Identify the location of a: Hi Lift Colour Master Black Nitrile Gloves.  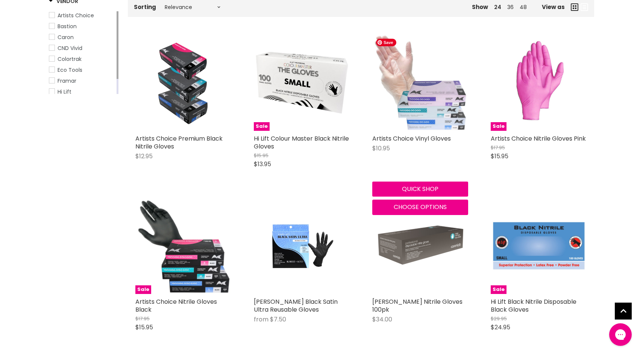
(301, 143).